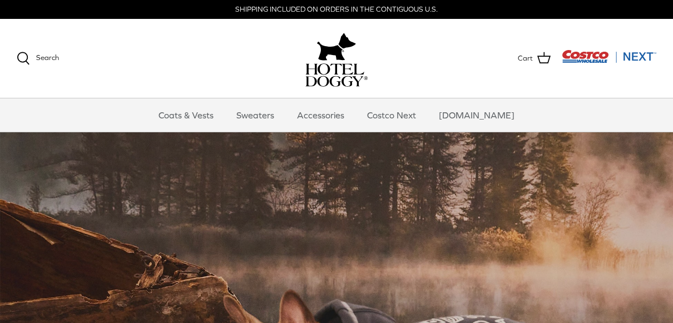  Describe the element at coordinates (337, 47) in the screenshot. I see `img: hoteldoggy.com` at that location.